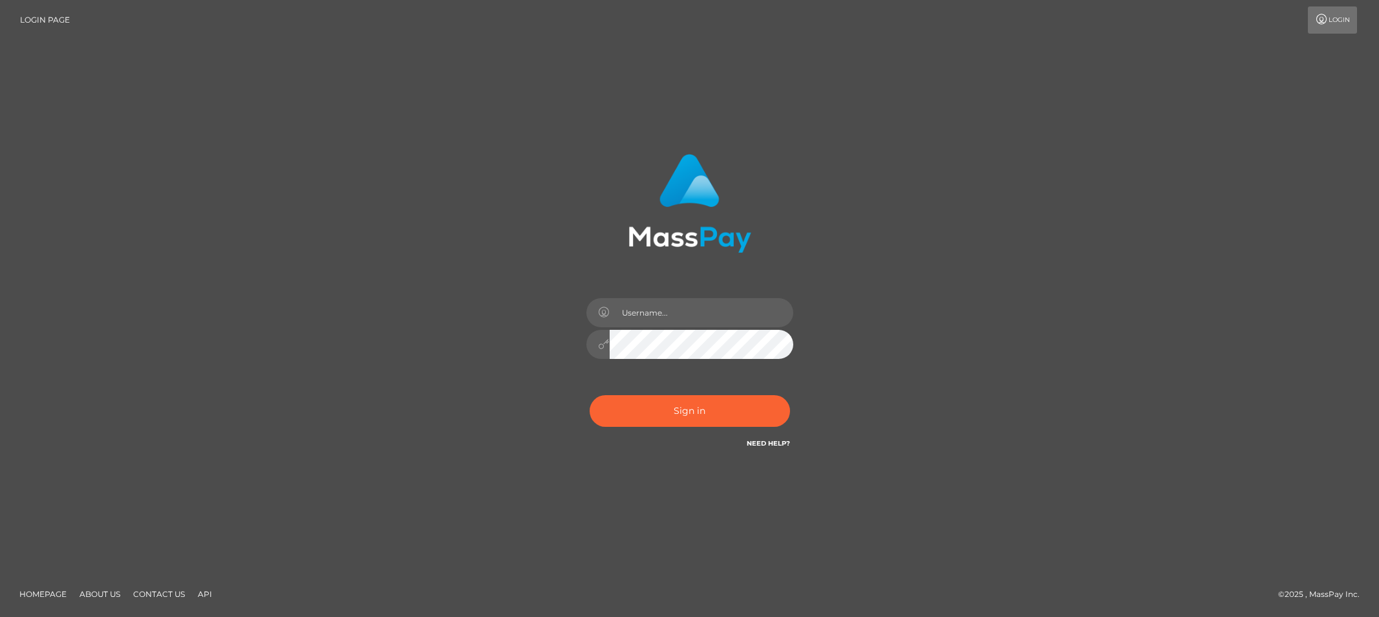  Describe the element at coordinates (45, 20) in the screenshot. I see `a: Login Page` at that location.